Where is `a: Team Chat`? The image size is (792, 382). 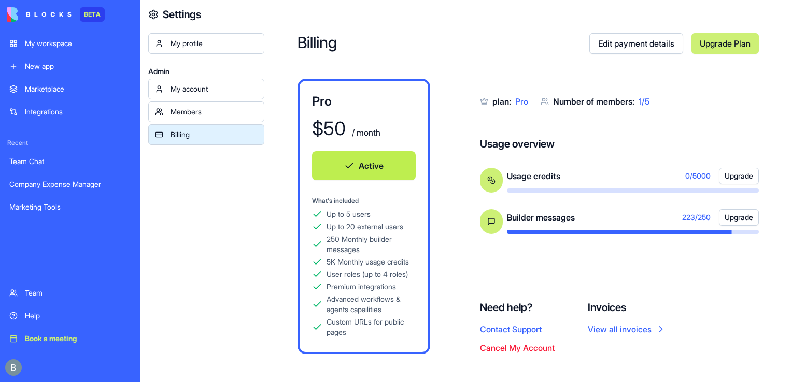 a: Team Chat is located at coordinates (70, 162).